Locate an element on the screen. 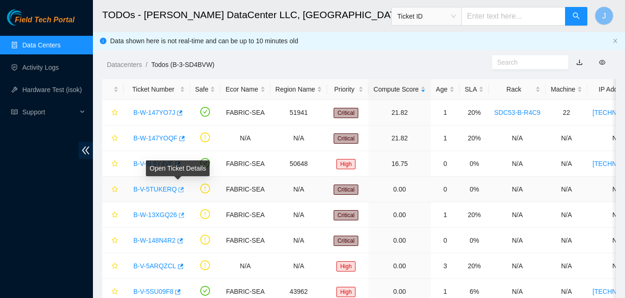 The height and width of the screenshot is (298, 625). button: search is located at coordinates (576, 16).